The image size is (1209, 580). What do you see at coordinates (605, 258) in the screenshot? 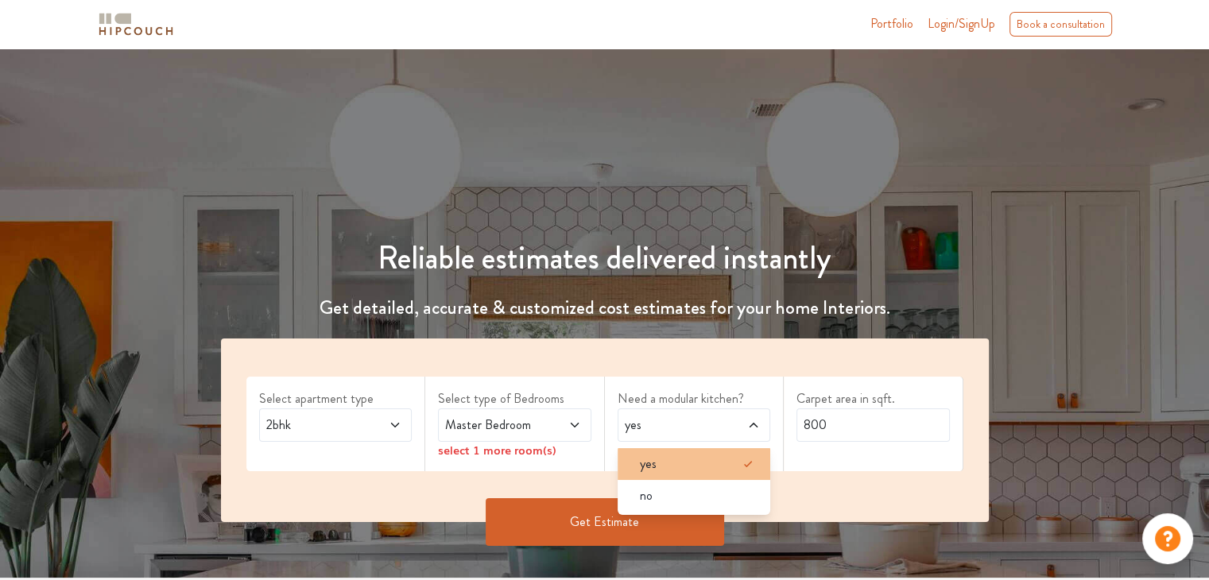
I see `h1: Reliable estimates delivered instantly` at bounding box center [605, 258].